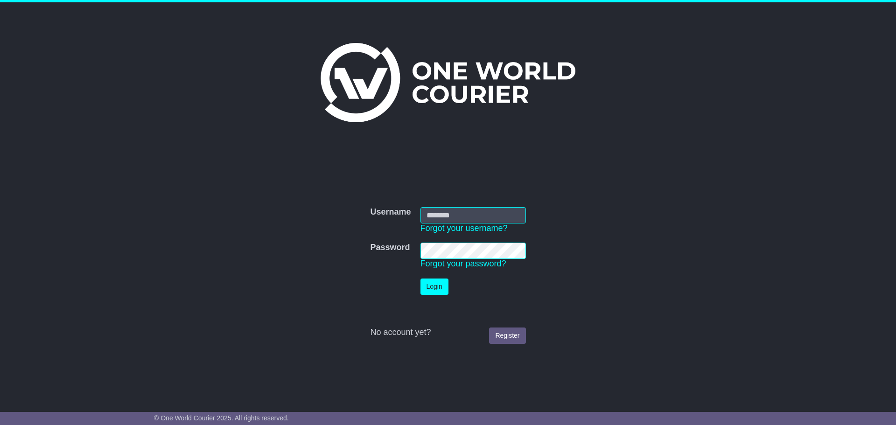 The width and height of the screenshot is (896, 425). What do you see at coordinates (448, 333) in the screenshot?
I see `div: No account yet?` at bounding box center [448, 333].